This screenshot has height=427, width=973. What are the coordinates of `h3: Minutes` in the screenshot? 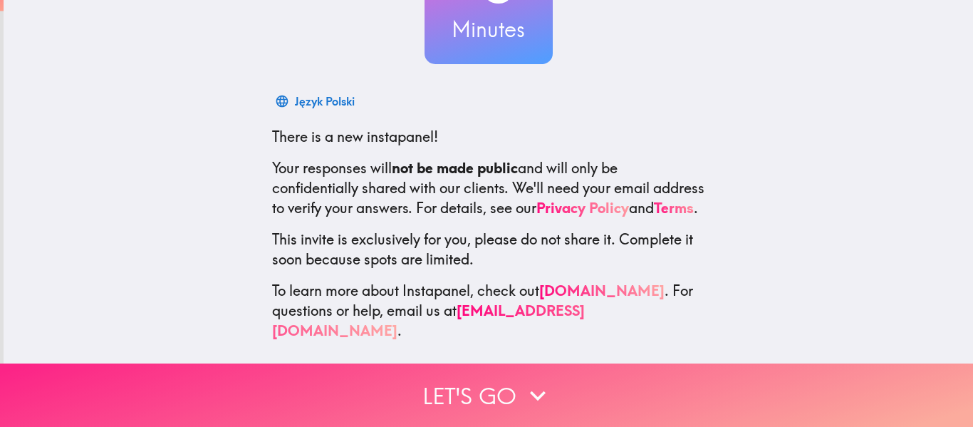 It's located at (489, 29).